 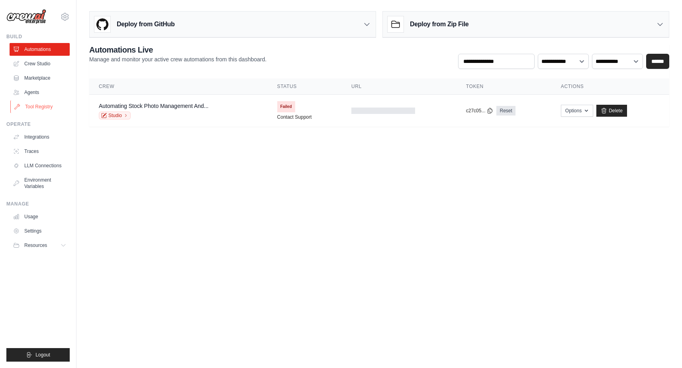 I want to click on th: Token, so click(x=504, y=86).